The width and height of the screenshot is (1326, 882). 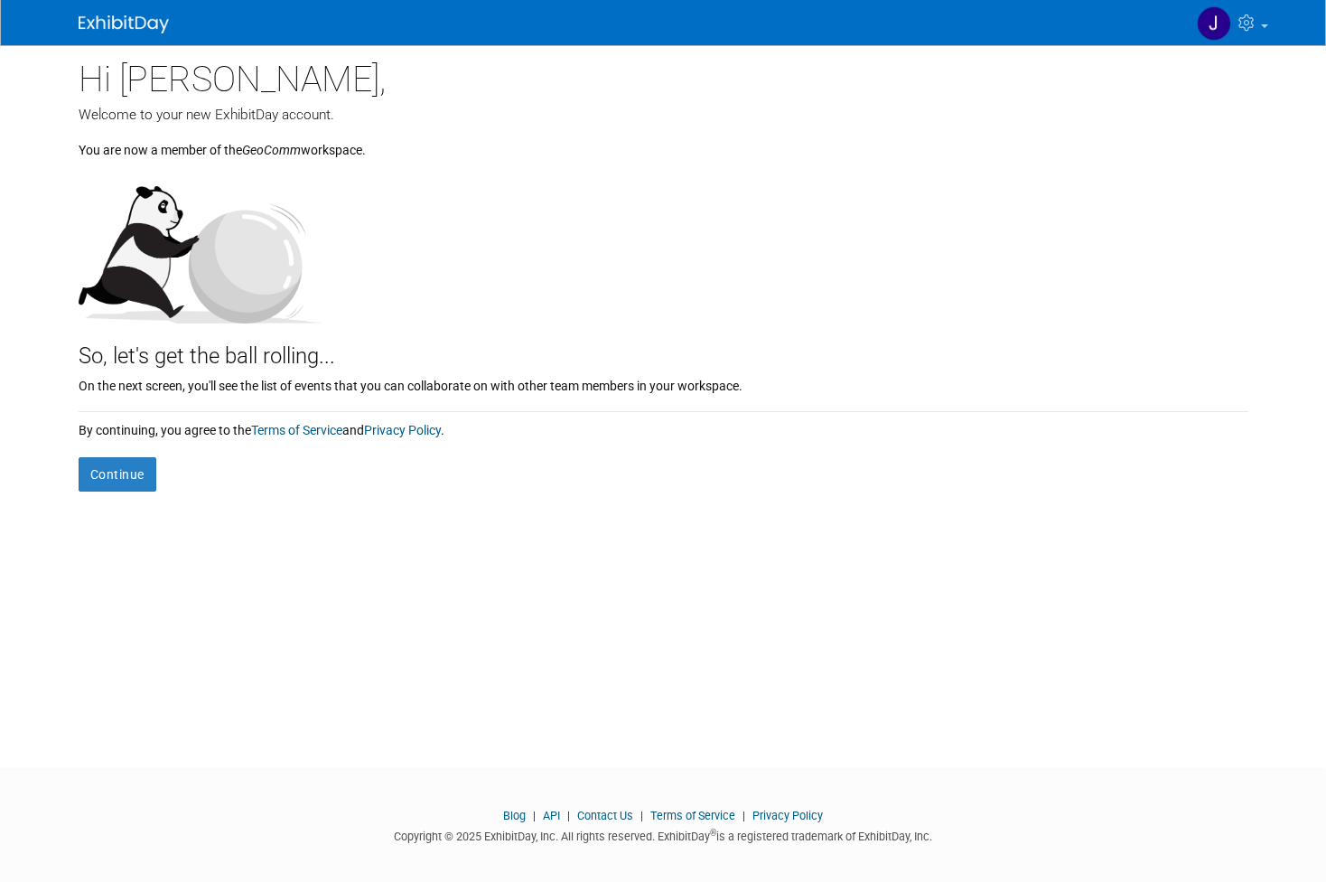 What do you see at coordinates (605, 815) in the screenshot?
I see `a: Contact Us` at bounding box center [605, 815].